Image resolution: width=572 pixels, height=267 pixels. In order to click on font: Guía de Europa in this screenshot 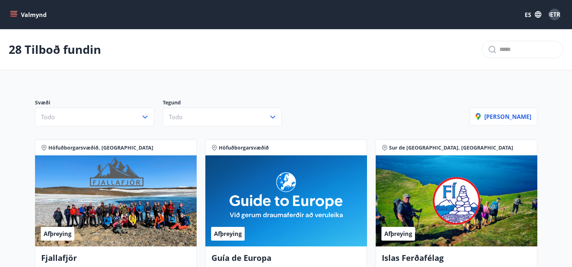, I will do `click(242, 257)`.